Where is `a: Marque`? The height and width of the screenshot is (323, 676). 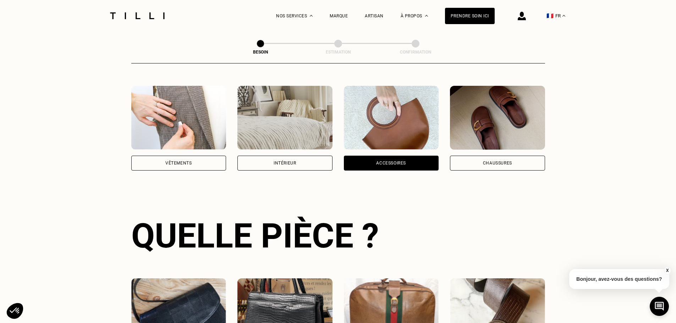 a: Marque is located at coordinates (338, 16).